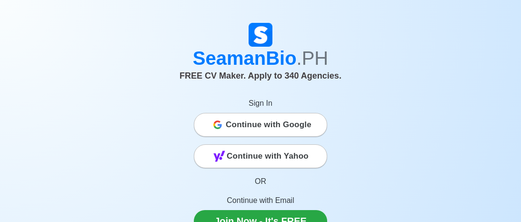 This screenshot has width=521, height=222. Describe the element at coordinates (312, 58) in the screenshot. I see `span: .PH` at that location.